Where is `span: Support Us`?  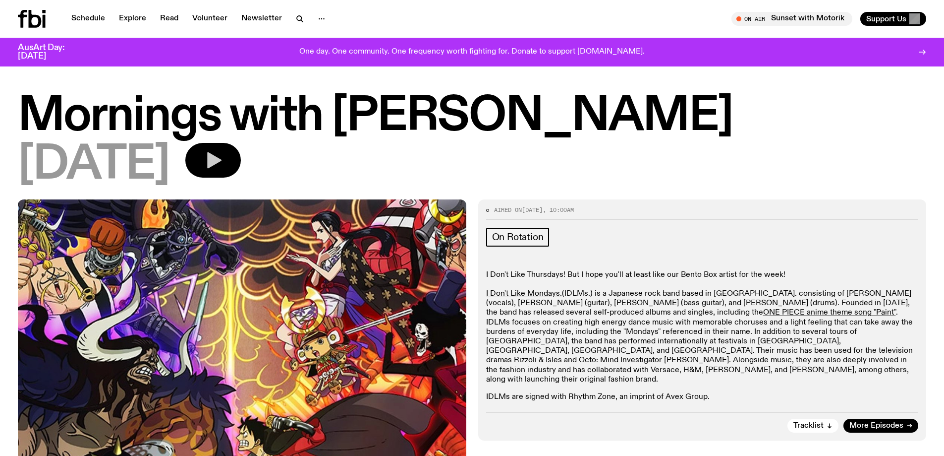
span: Support Us is located at coordinates (886, 19).